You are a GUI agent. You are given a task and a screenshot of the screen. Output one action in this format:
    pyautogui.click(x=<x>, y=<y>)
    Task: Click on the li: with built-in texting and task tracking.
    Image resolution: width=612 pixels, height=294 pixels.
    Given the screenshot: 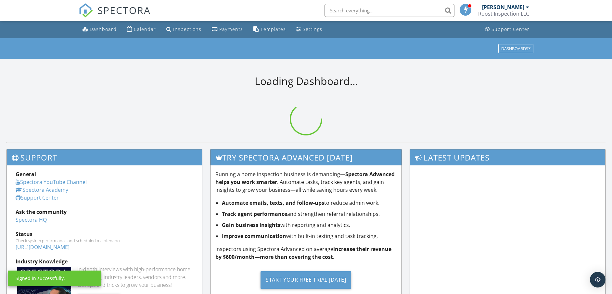 What is the action you would take?
    pyautogui.click(x=309, y=236)
    